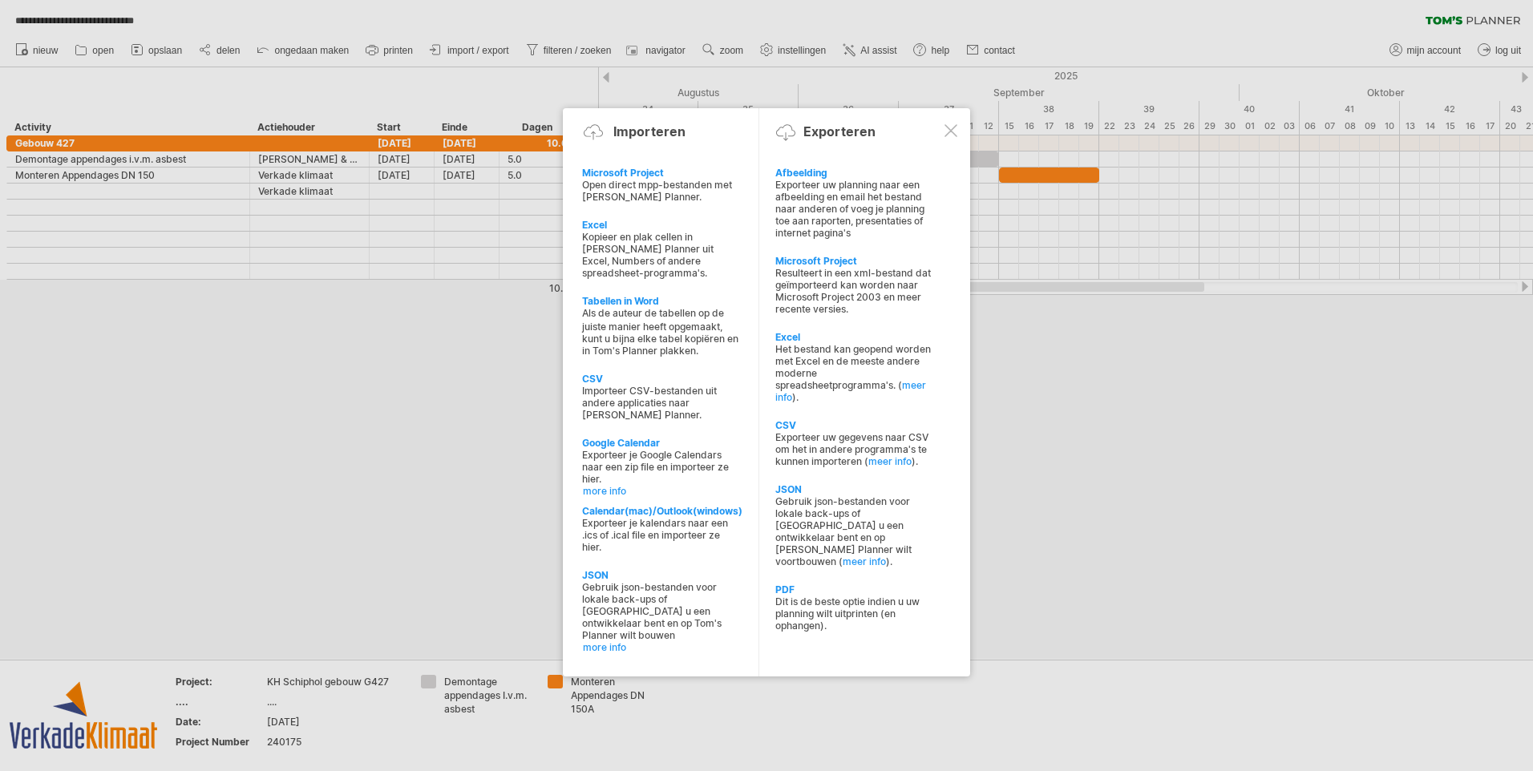 Image resolution: width=1533 pixels, height=771 pixels. I want to click on div: Afbeelding, so click(855, 172).